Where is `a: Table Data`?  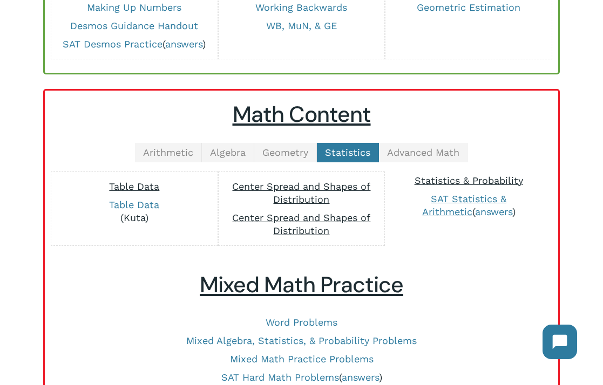
a: Table Data is located at coordinates (134, 204).